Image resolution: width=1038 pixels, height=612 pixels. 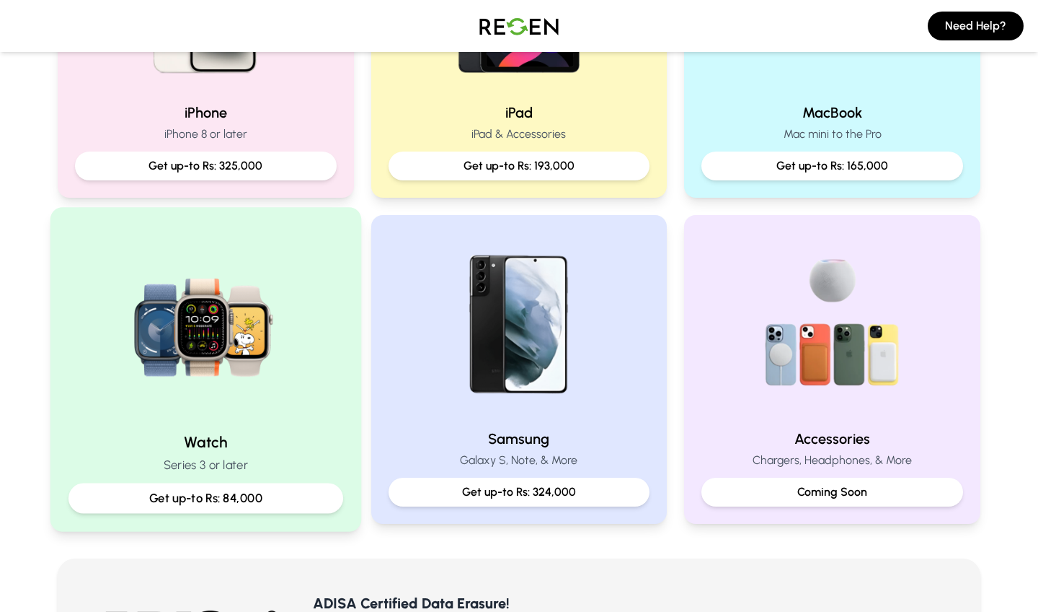 What do you see at coordinates (976, 26) in the screenshot?
I see `a: Need Help?` at bounding box center [976, 26].